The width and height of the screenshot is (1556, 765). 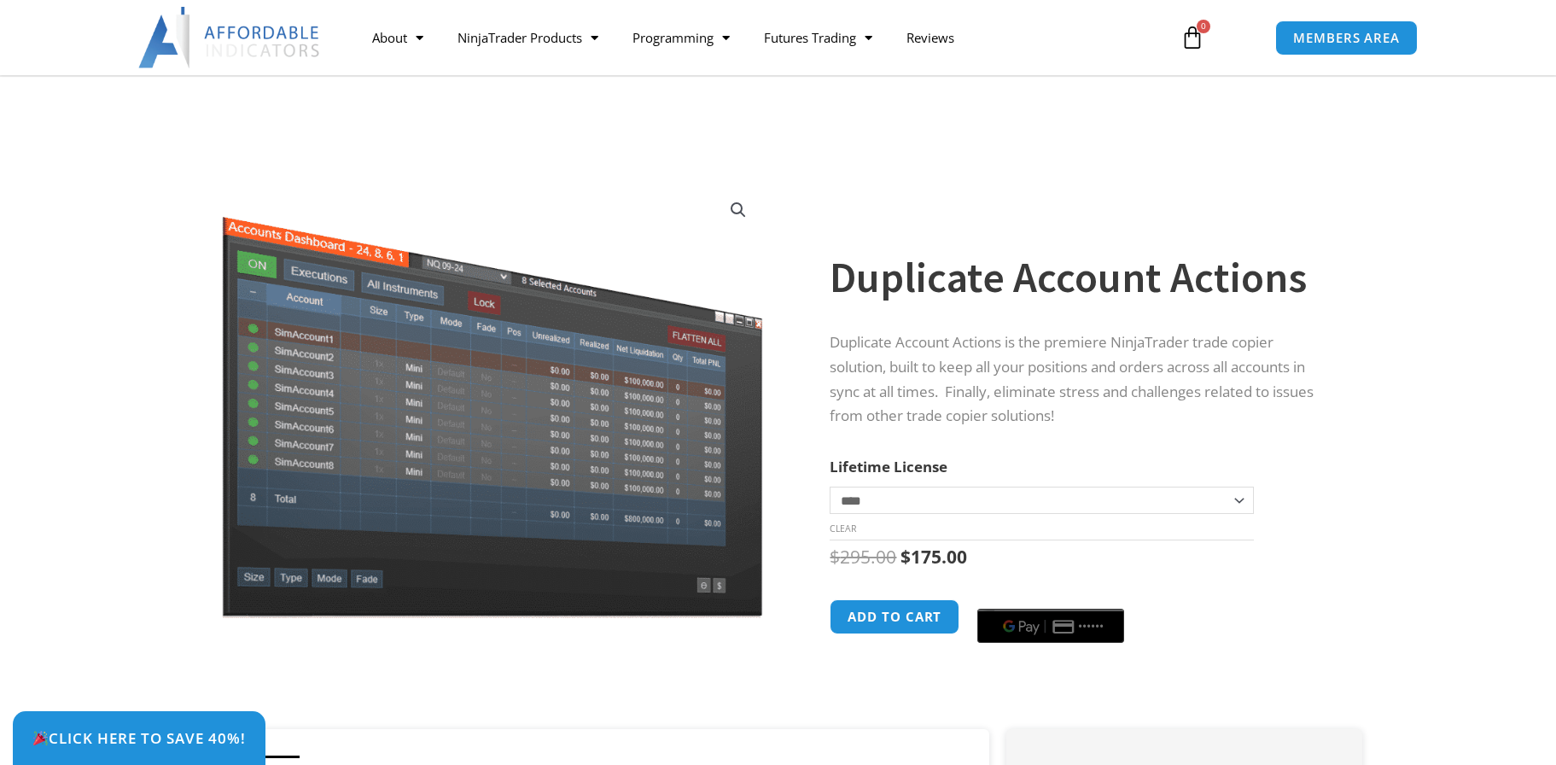 I want to click on a: Clear options, so click(x=842, y=528).